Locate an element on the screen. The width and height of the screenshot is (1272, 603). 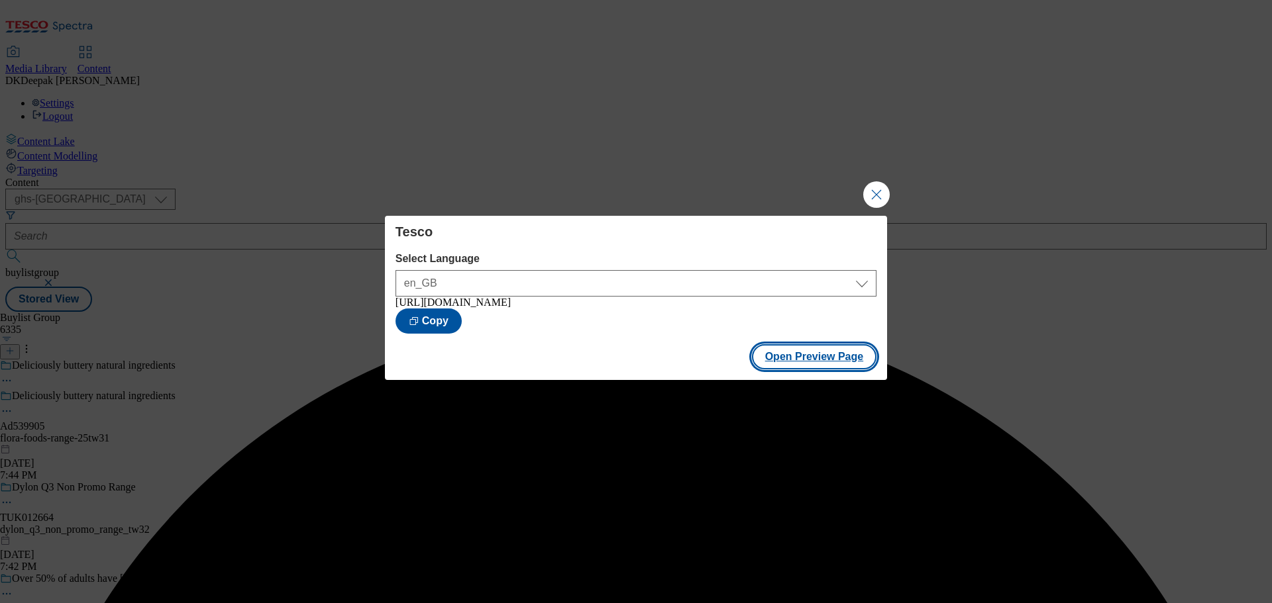
button: Open Preview Page is located at coordinates (814, 357).